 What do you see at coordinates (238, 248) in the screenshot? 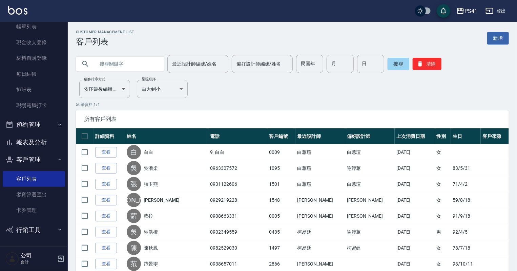
I see `td: 0982529030` at bounding box center [238, 248].